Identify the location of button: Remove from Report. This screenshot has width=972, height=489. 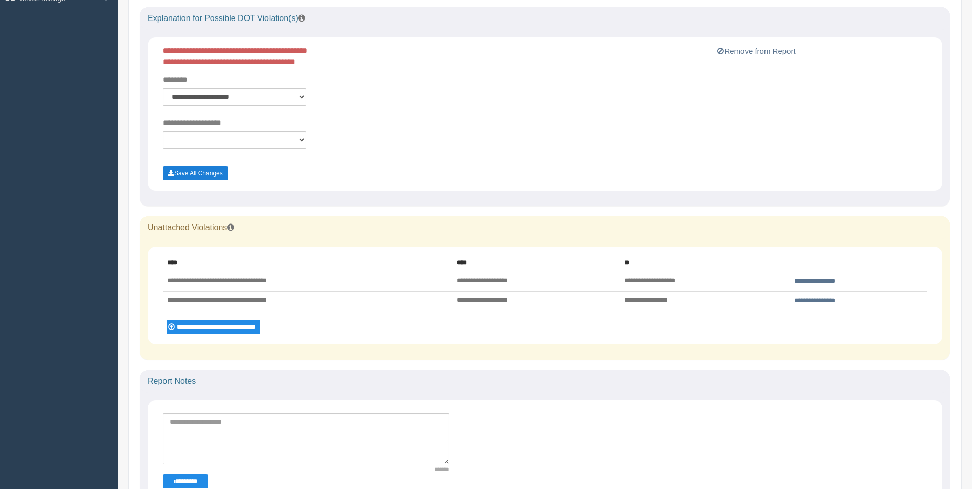
(756, 51).